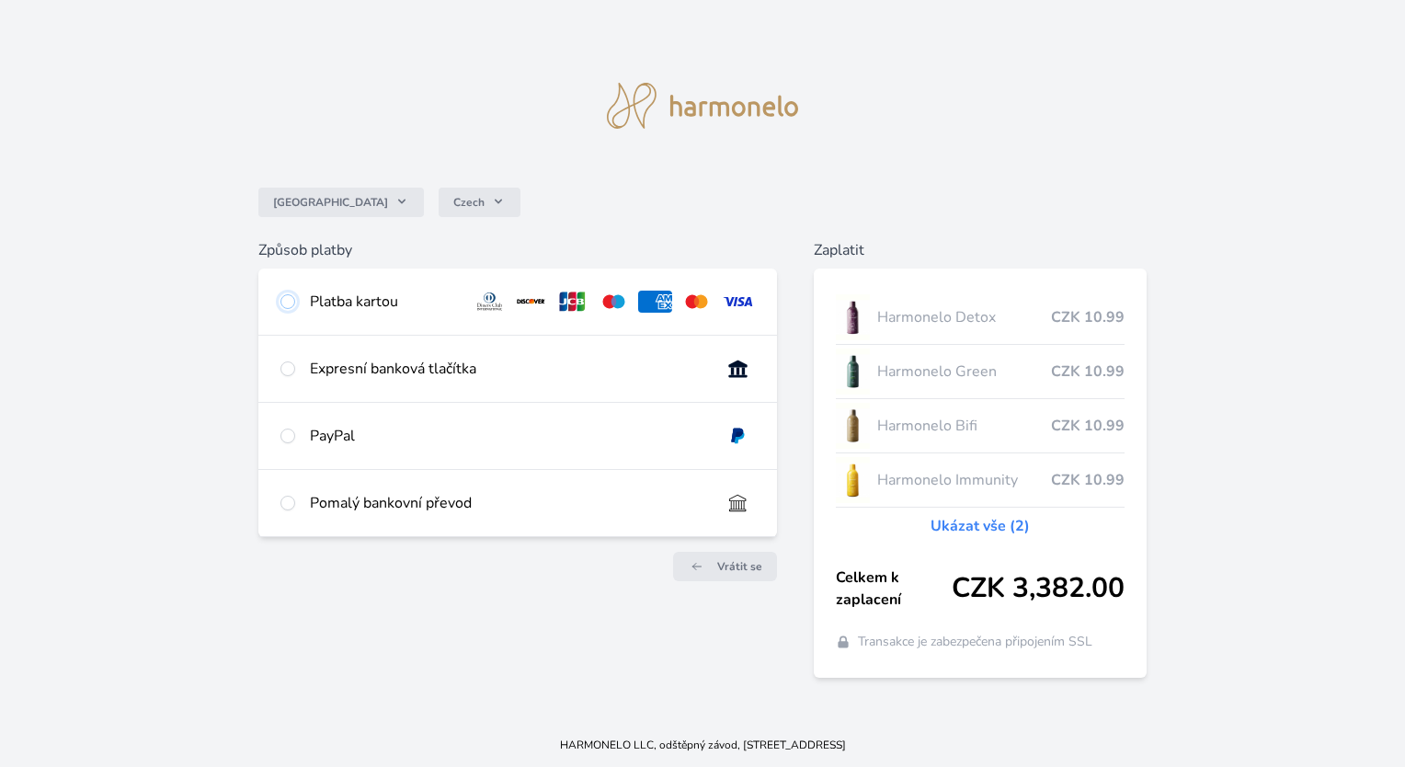 This screenshot has width=1405, height=767. Describe the element at coordinates (530, 302) in the screenshot. I see `img: discover.svg` at that location.